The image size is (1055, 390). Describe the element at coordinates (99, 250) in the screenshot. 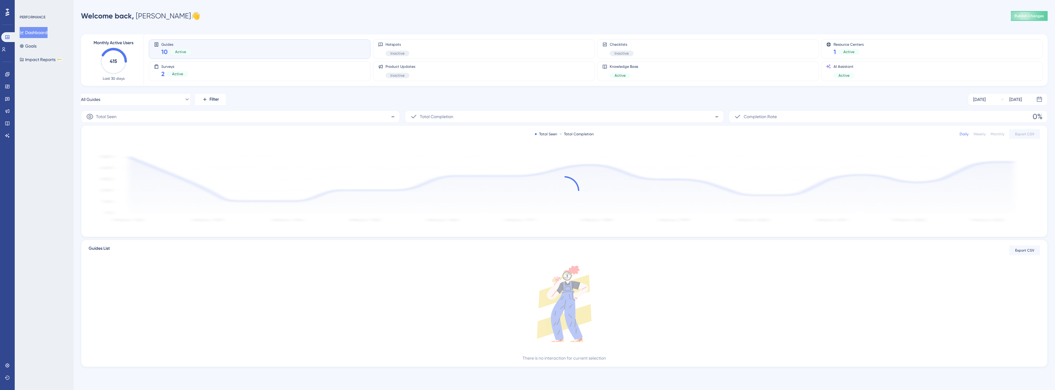

I see `span: Guides List` at that location.